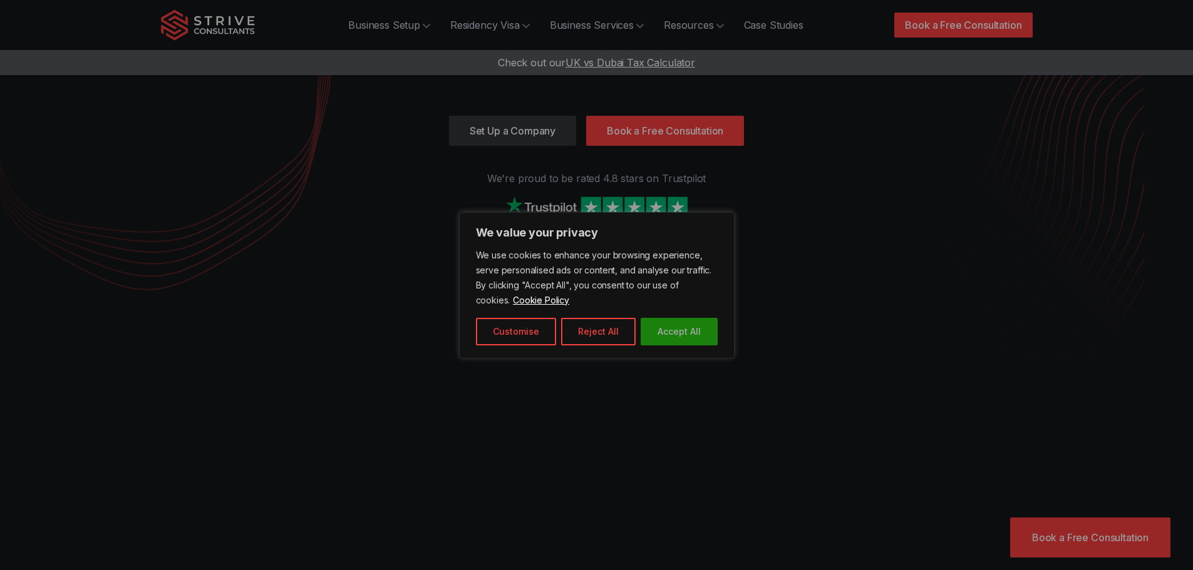 This screenshot has width=1193, height=570. I want to click on button: Reject All, so click(598, 332).